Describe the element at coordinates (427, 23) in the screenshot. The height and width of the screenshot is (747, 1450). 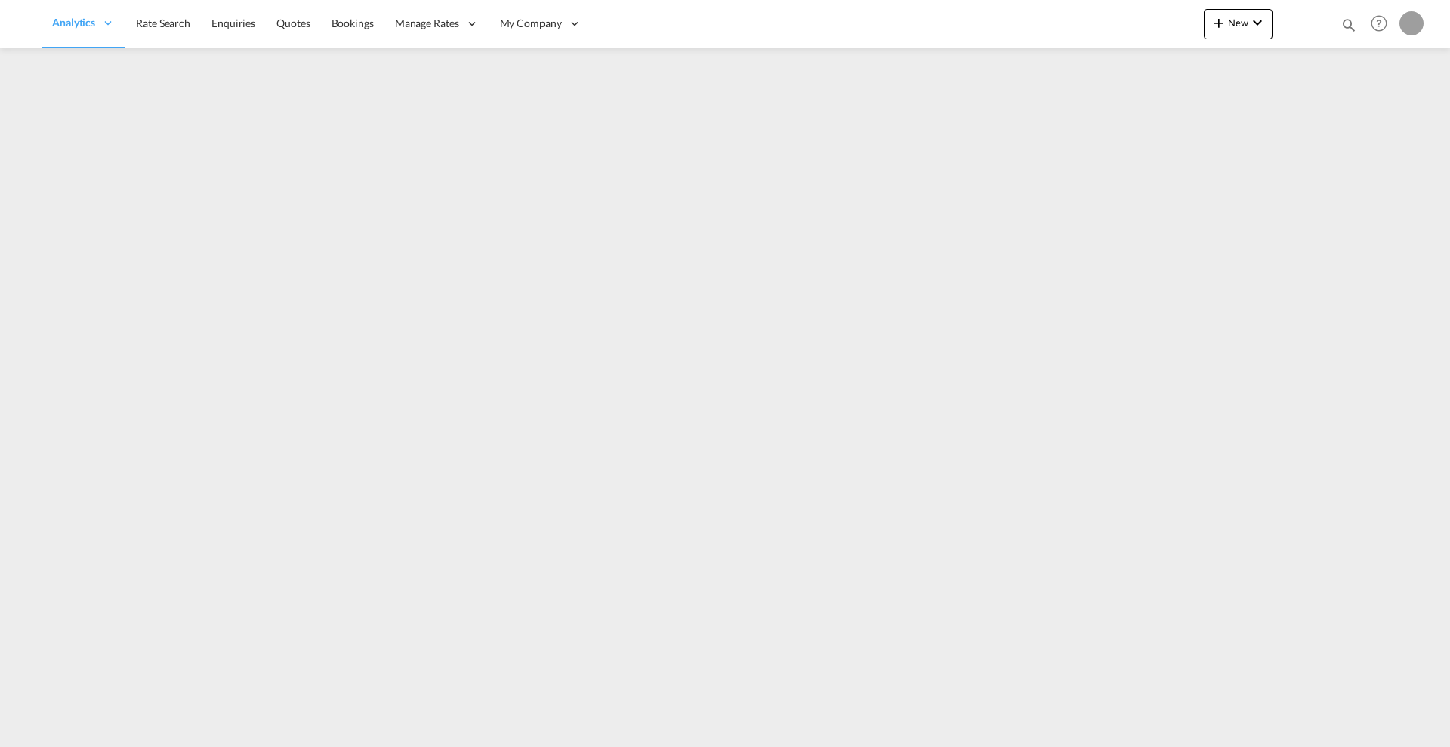
I see `span: Manage Rates` at that location.